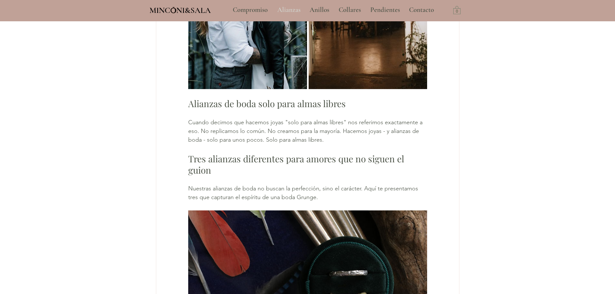 The width and height of the screenshot is (615, 294). What do you see at coordinates (306, 131) in the screenshot?
I see `span: Cuando decimos que hacemos joyas "solo para almas libres" nos referimos exactamente a eso. No rep...` at bounding box center [306, 131].